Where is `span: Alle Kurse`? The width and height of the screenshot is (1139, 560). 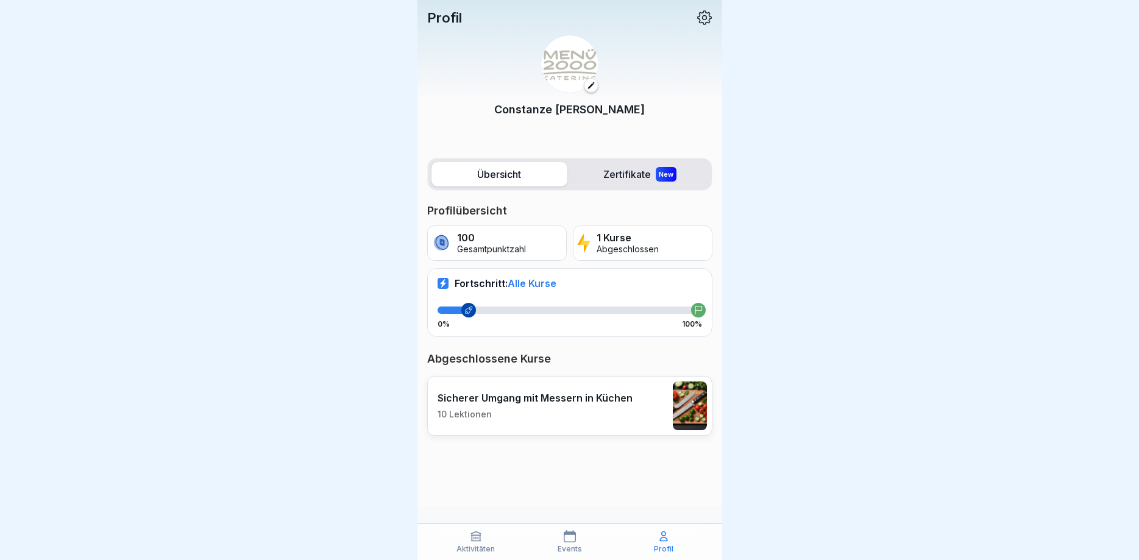
span: Alle Kurse is located at coordinates (532, 283).